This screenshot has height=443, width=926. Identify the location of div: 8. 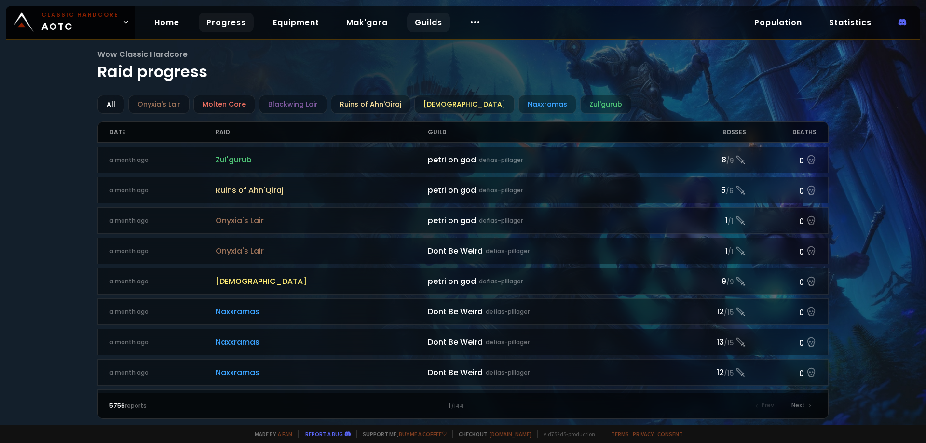
(710, 160).